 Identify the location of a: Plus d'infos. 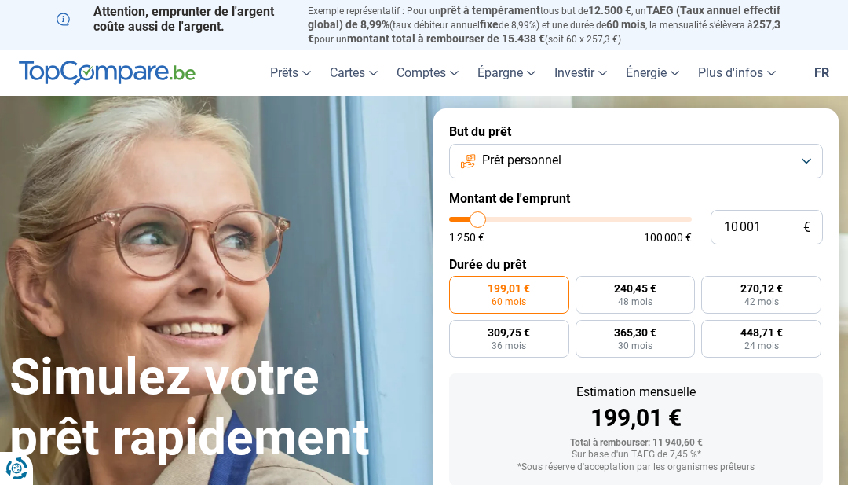
(737, 72).